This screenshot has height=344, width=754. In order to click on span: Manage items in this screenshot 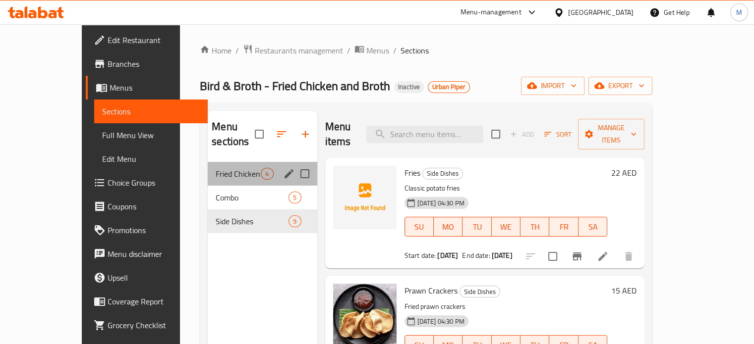, I will do `click(611, 134)`.